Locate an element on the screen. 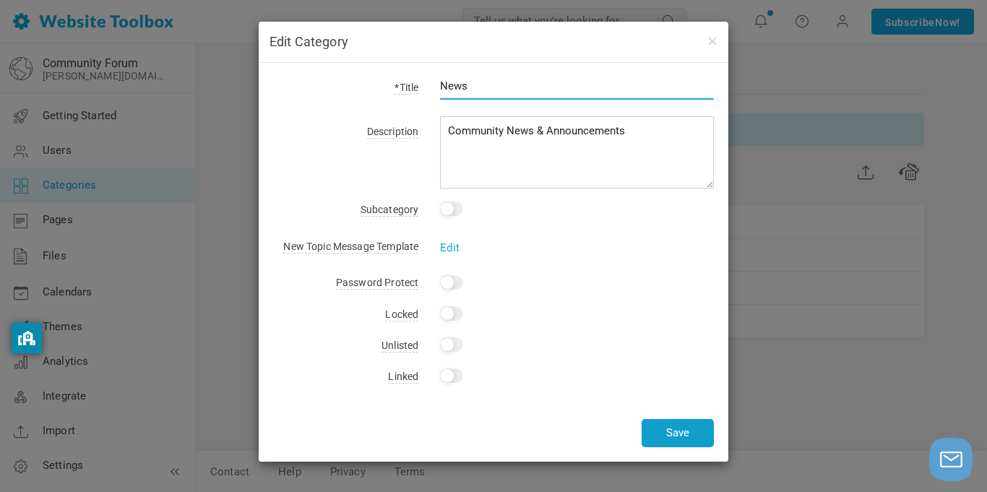 This screenshot has width=987, height=492. span: *Title is located at coordinates (406, 88).